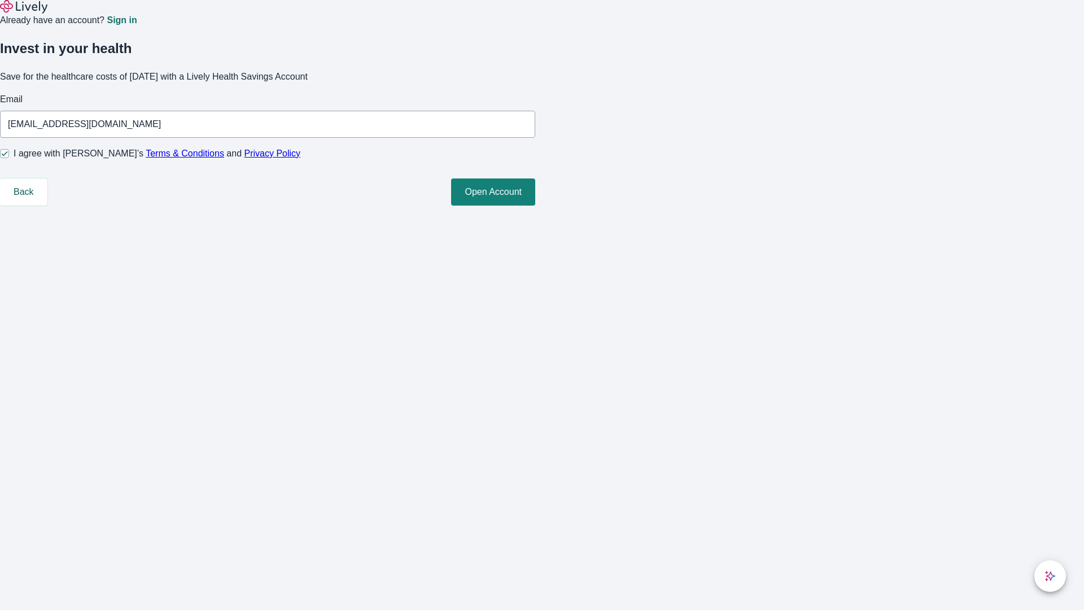 The height and width of the screenshot is (610, 1084). What do you see at coordinates (1050, 576) in the screenshot?
I see `button: chat` at bounding box center [1050, 576].